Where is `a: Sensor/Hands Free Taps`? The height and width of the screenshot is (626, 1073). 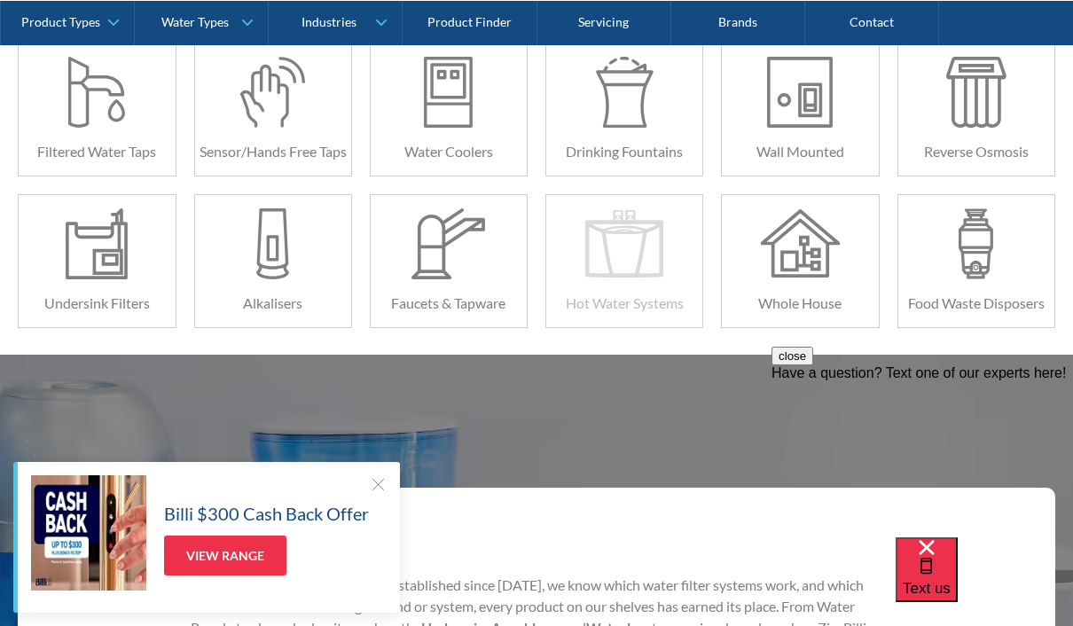
a: Sensor/Hands Free Taps is located at coordinates (273, 109).